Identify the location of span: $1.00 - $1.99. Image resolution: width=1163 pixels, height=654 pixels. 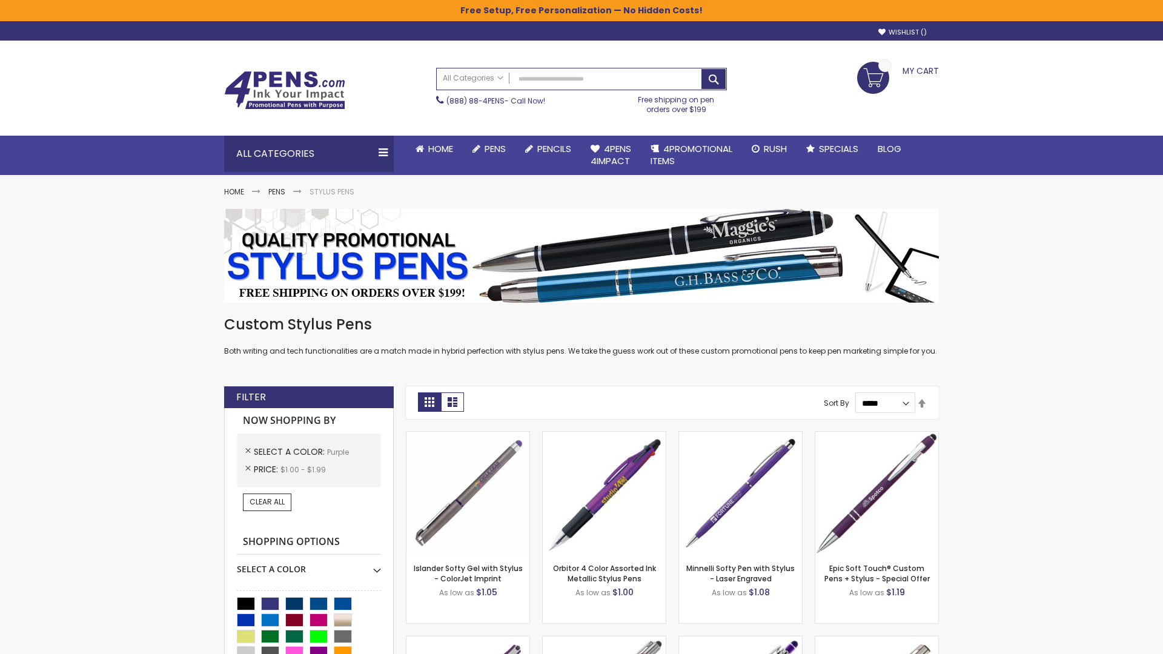
(303, 469).